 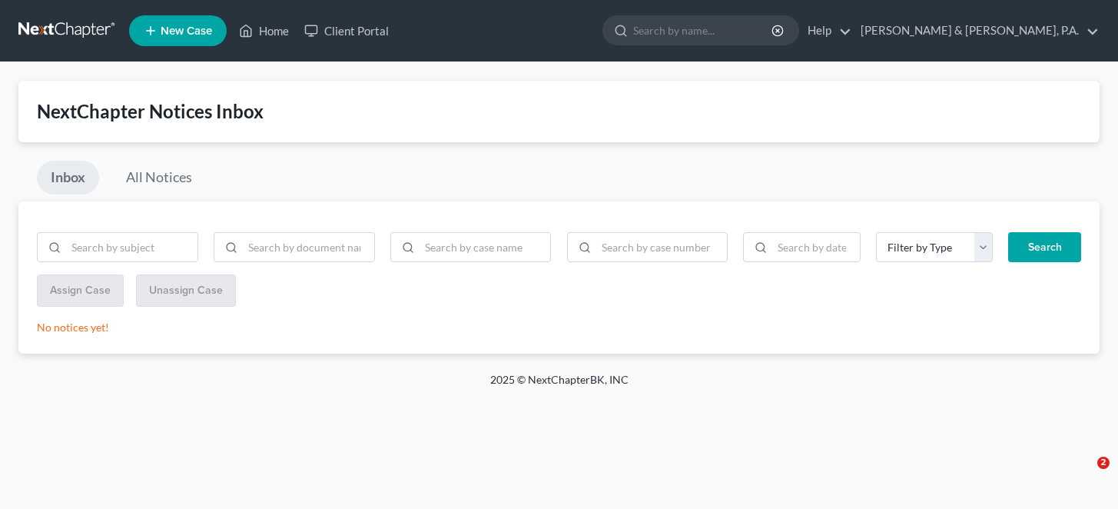 I want to click on a: Inbox, so click(x=68, y=178).